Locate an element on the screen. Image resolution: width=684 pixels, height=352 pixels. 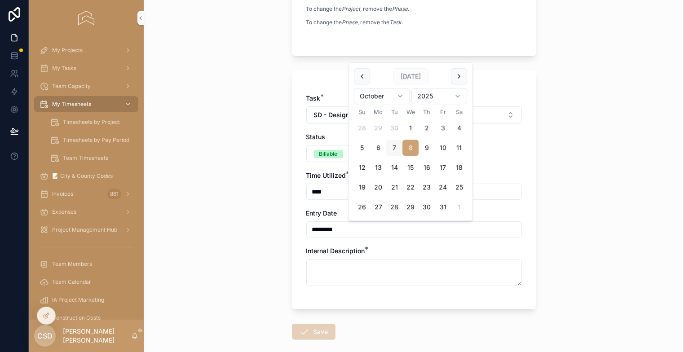
a: Expenses is located at coordinates (86, 212).